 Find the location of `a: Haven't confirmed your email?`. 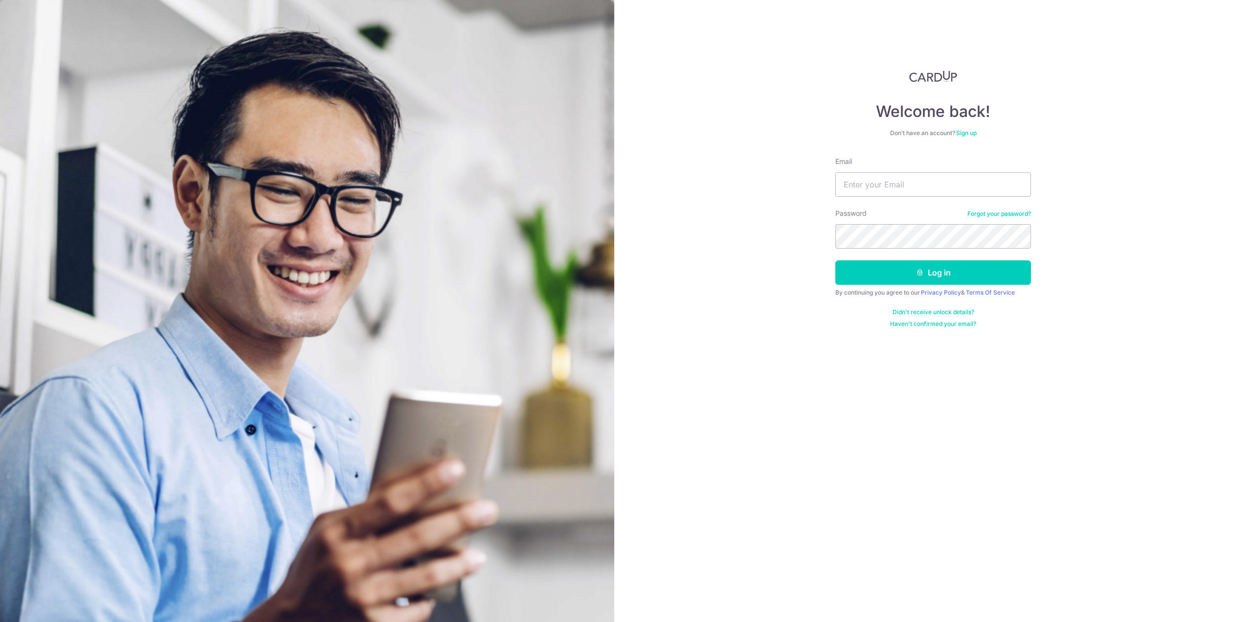

a: Haven't confirmed your email? is located at coordinates (933, 324).